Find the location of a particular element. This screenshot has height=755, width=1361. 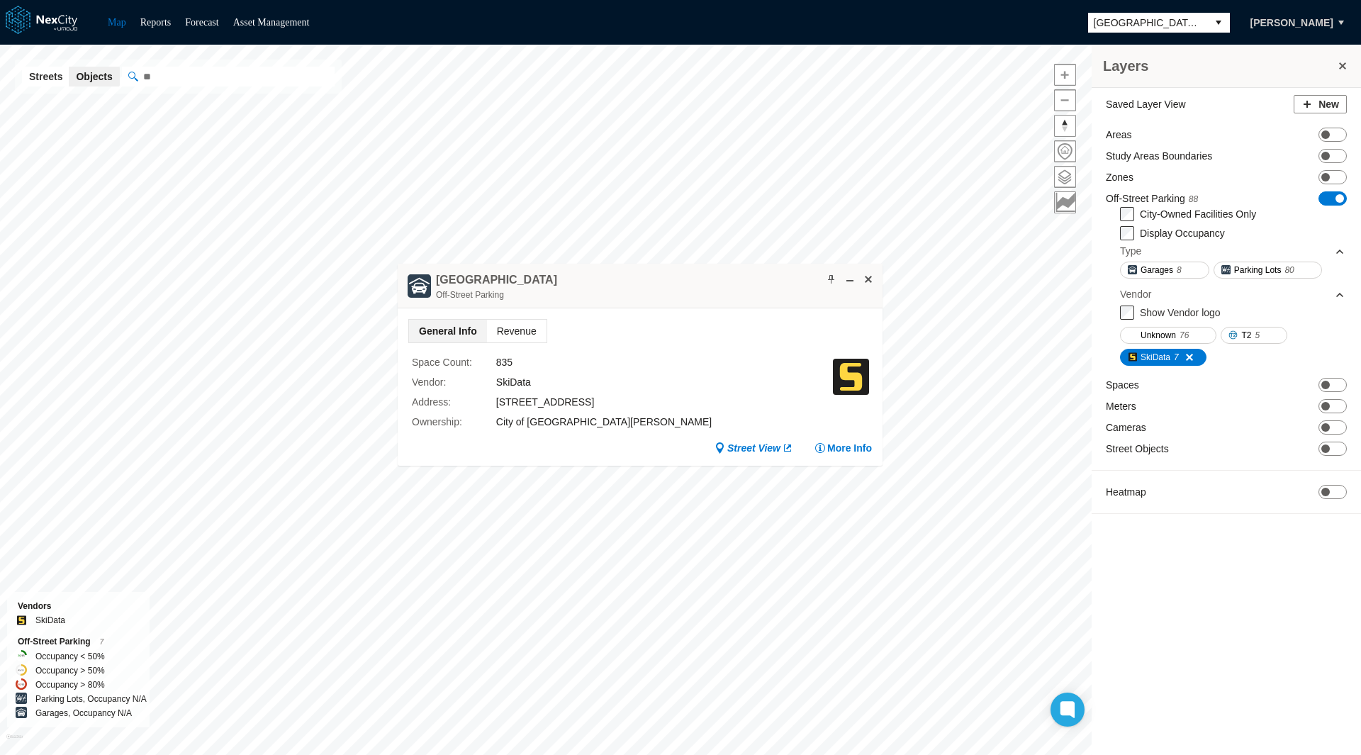

label: Areas is located at coordinates (1119, 135).